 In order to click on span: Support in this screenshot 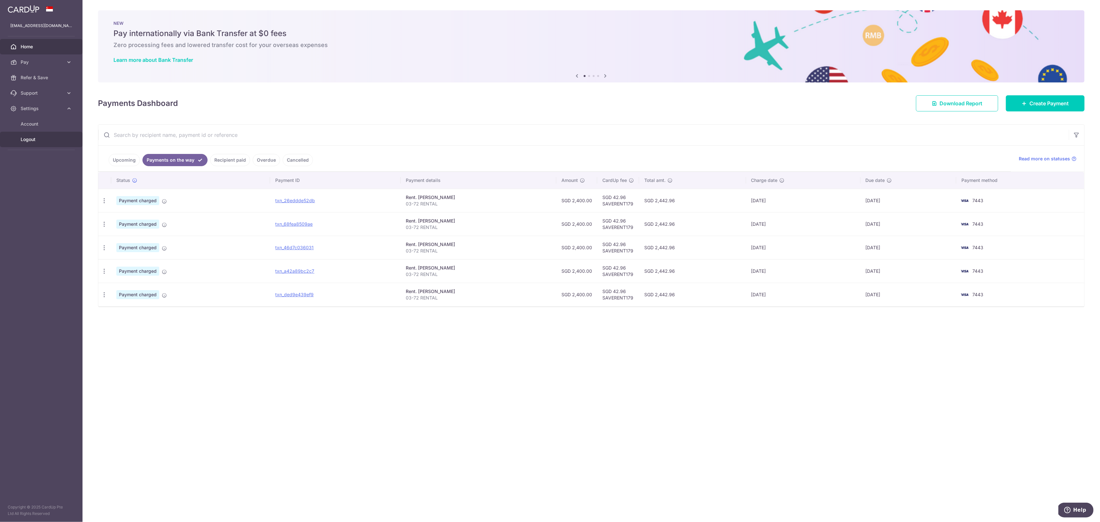, I will do `click(42, 93)`.